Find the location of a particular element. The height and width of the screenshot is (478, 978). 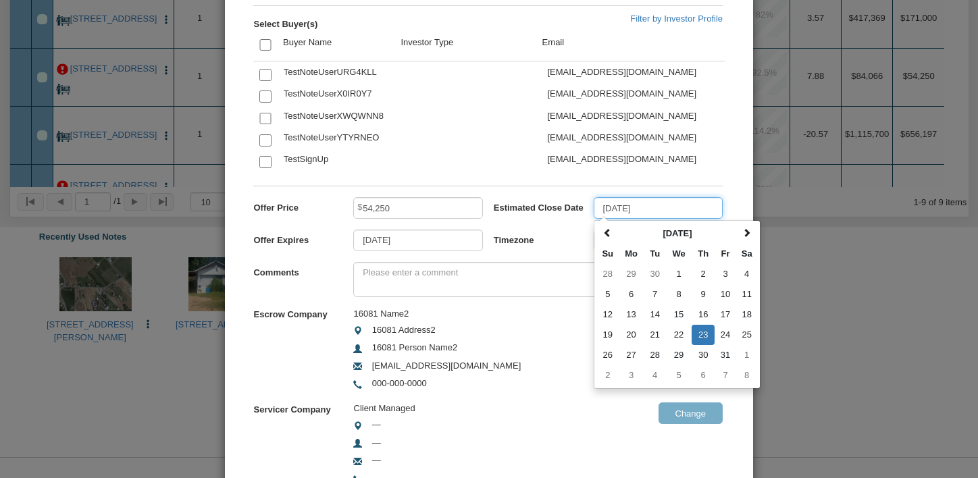

label: Escrow Company is located at coordinates (290, 313).